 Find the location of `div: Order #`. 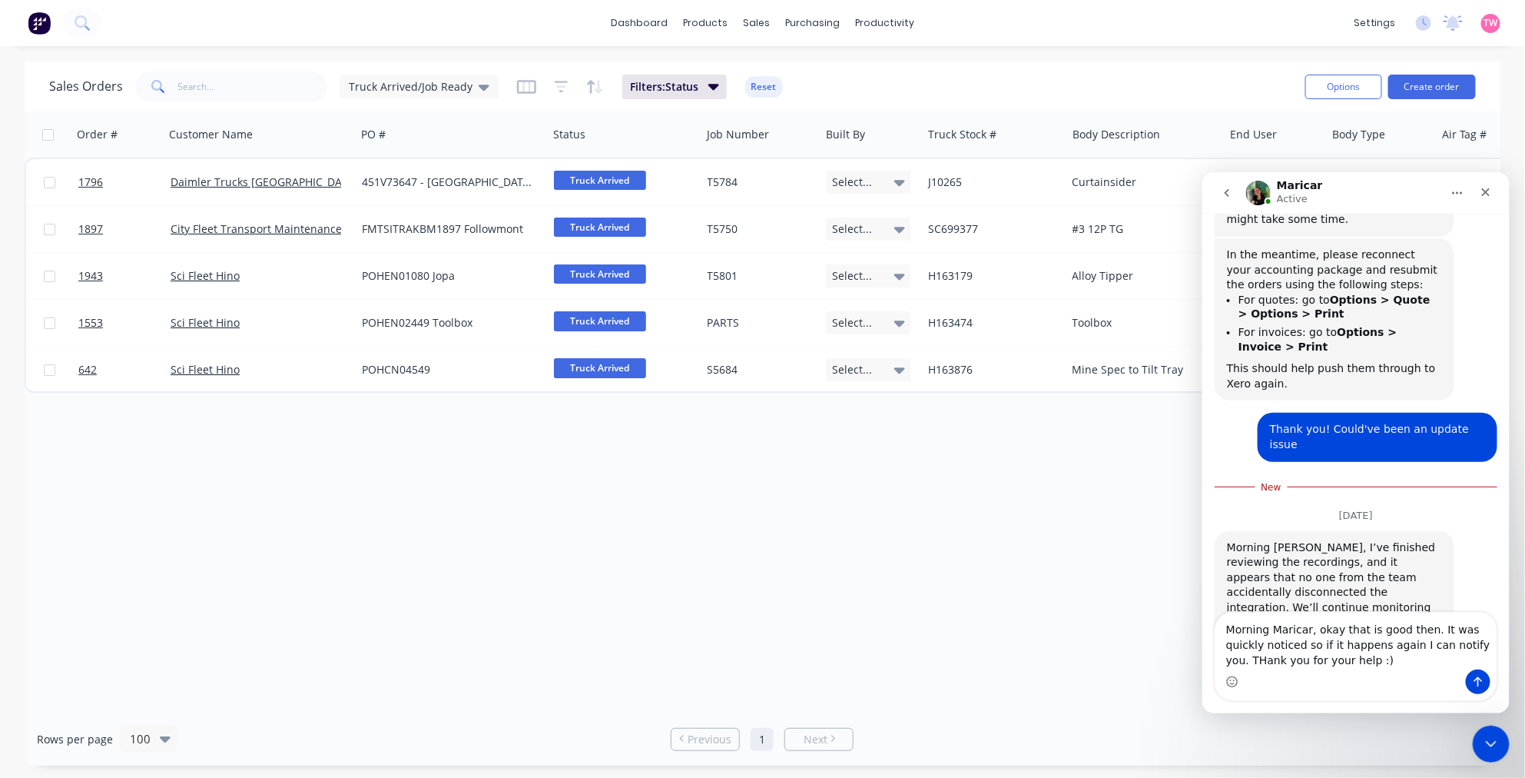

div: Order # is located at coordinates (97, 134).